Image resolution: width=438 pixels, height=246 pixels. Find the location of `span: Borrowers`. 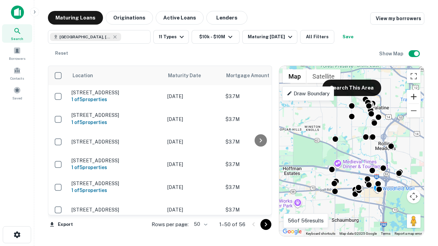

span: Borrowers is located at coordinates (17, 58).